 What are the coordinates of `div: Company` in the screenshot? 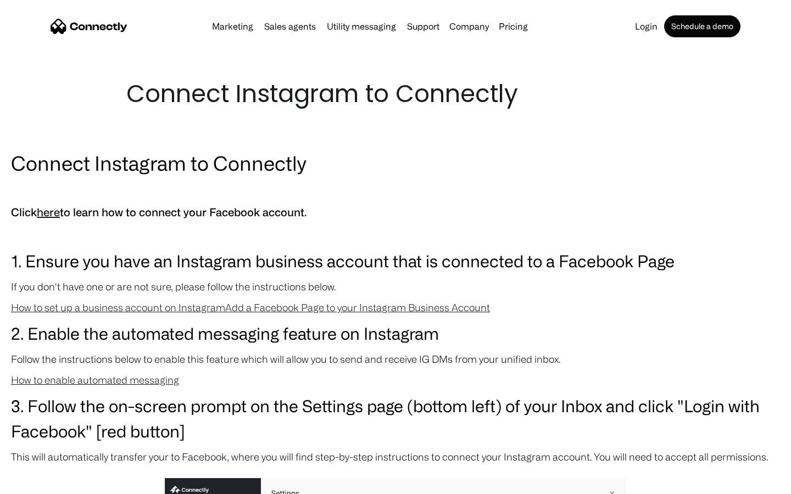 It's located at (469, 26).